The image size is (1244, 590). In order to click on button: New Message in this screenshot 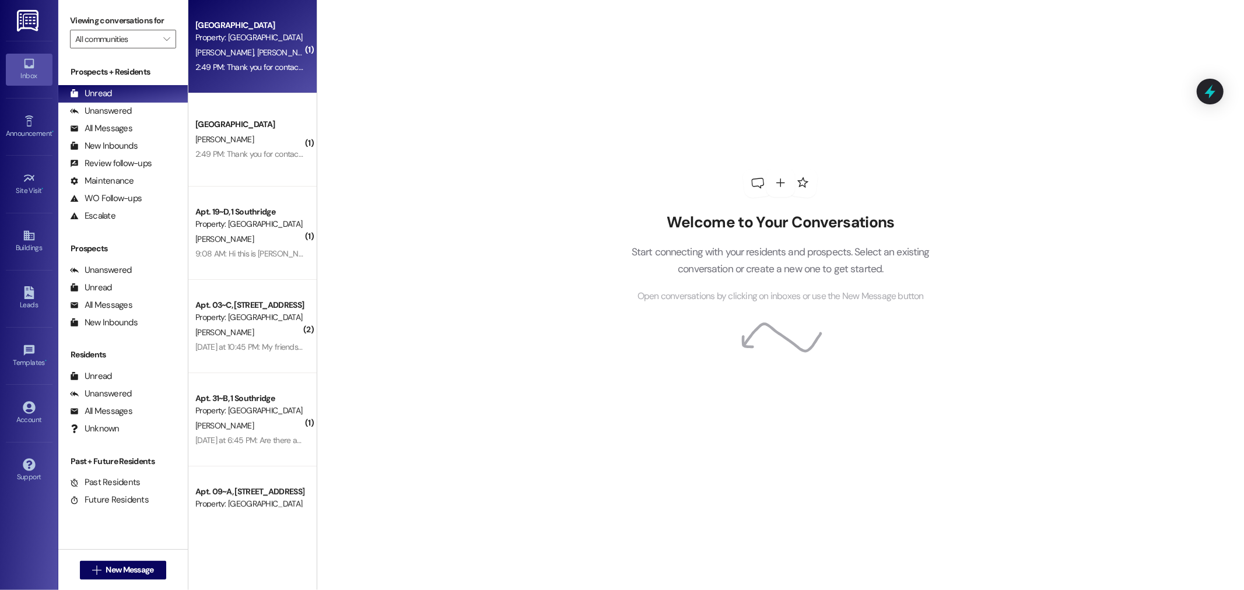, I will do `click(123, 570)`.